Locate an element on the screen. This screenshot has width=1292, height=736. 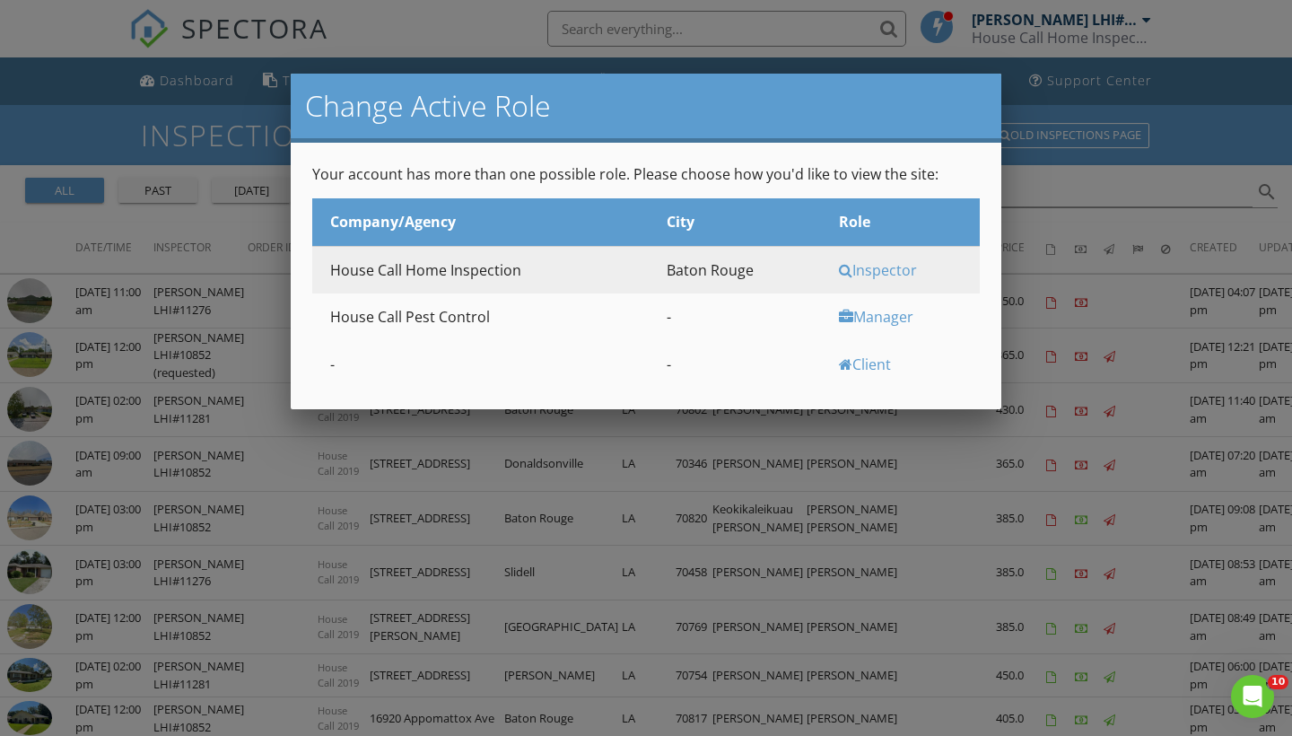
span: 10 is located at coordinates (1278, 682).